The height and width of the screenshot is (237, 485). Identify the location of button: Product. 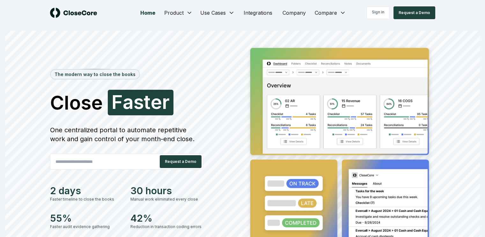
(178, 13).